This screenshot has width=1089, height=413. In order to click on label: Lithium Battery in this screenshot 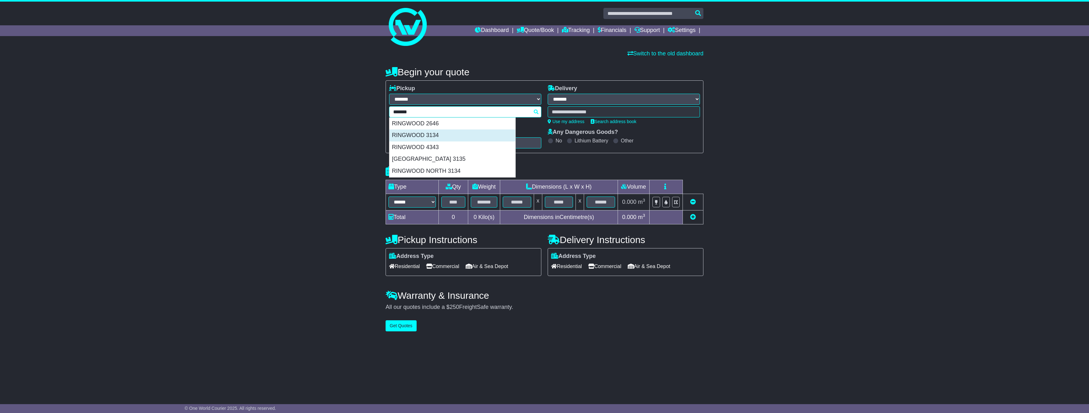, I will do `click(592, 141)`.